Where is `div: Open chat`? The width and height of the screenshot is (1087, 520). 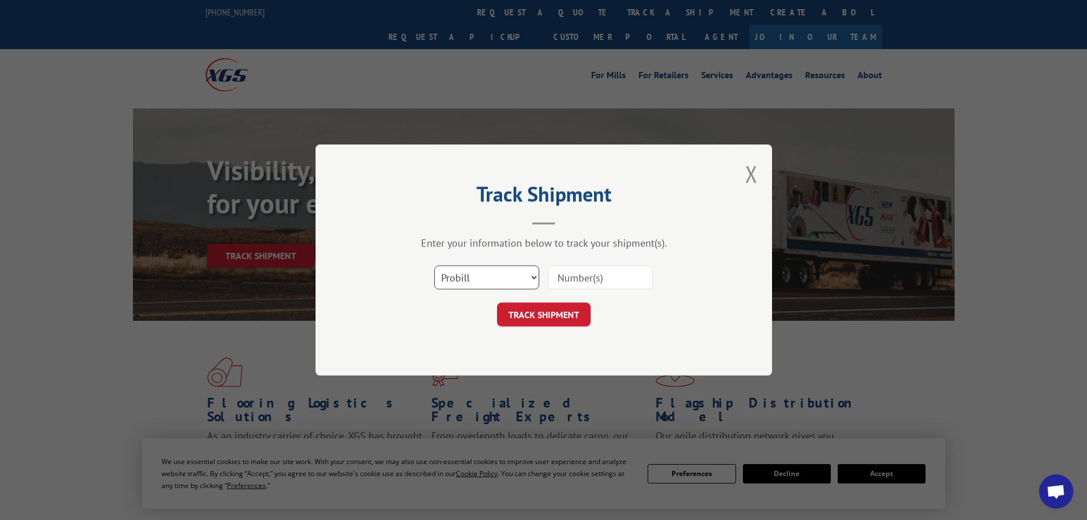
div: Open chat is located at coordinates (1056, 491).